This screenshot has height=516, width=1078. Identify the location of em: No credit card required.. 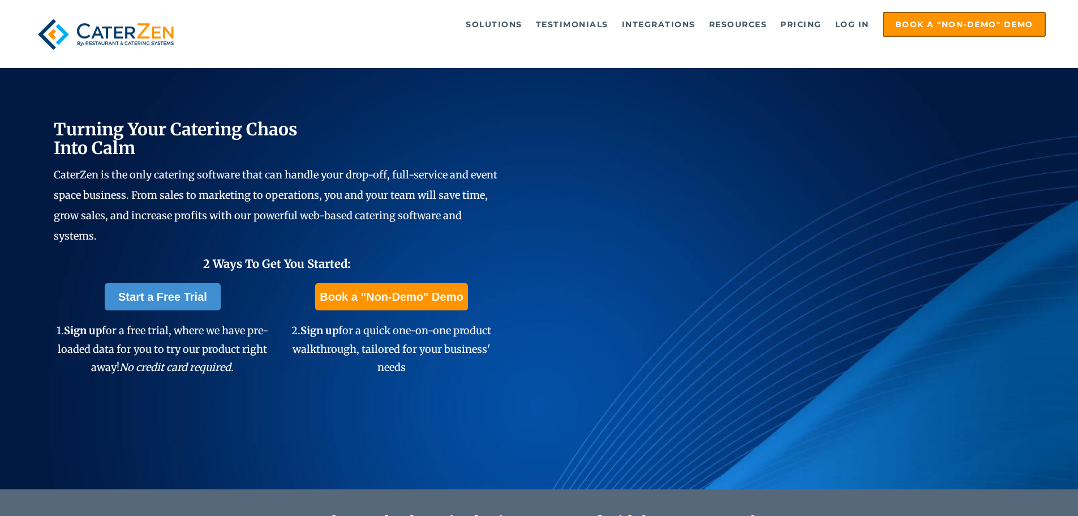
(177, 367).